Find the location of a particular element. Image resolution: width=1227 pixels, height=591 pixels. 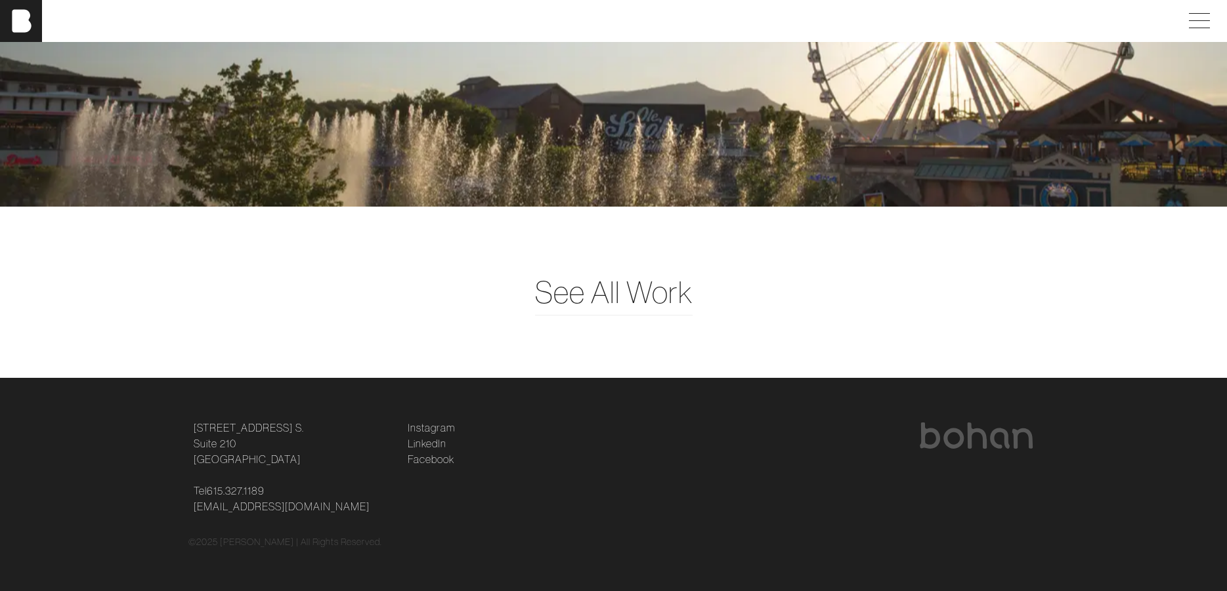

a: 615.327.1189 is located at coordinates (236, 491).